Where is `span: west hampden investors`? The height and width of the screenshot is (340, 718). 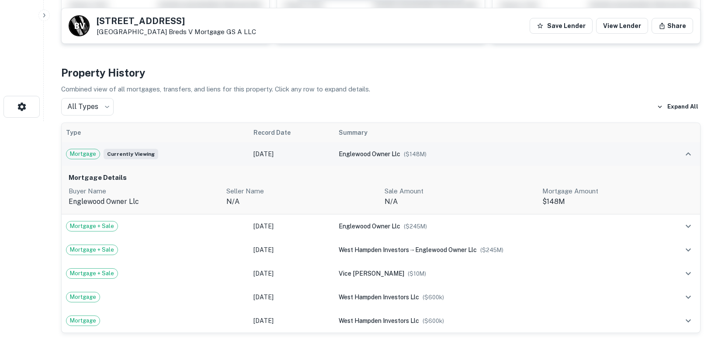
span: west hampden investors is located at coordinates (374, 250).